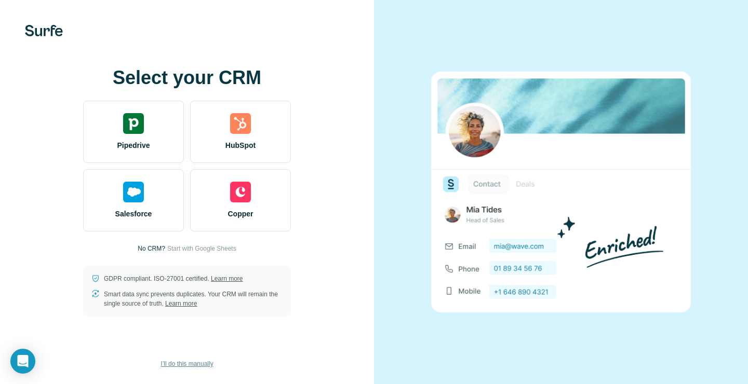  I want to click on img: pipedrive's logo, so click(134, 124).